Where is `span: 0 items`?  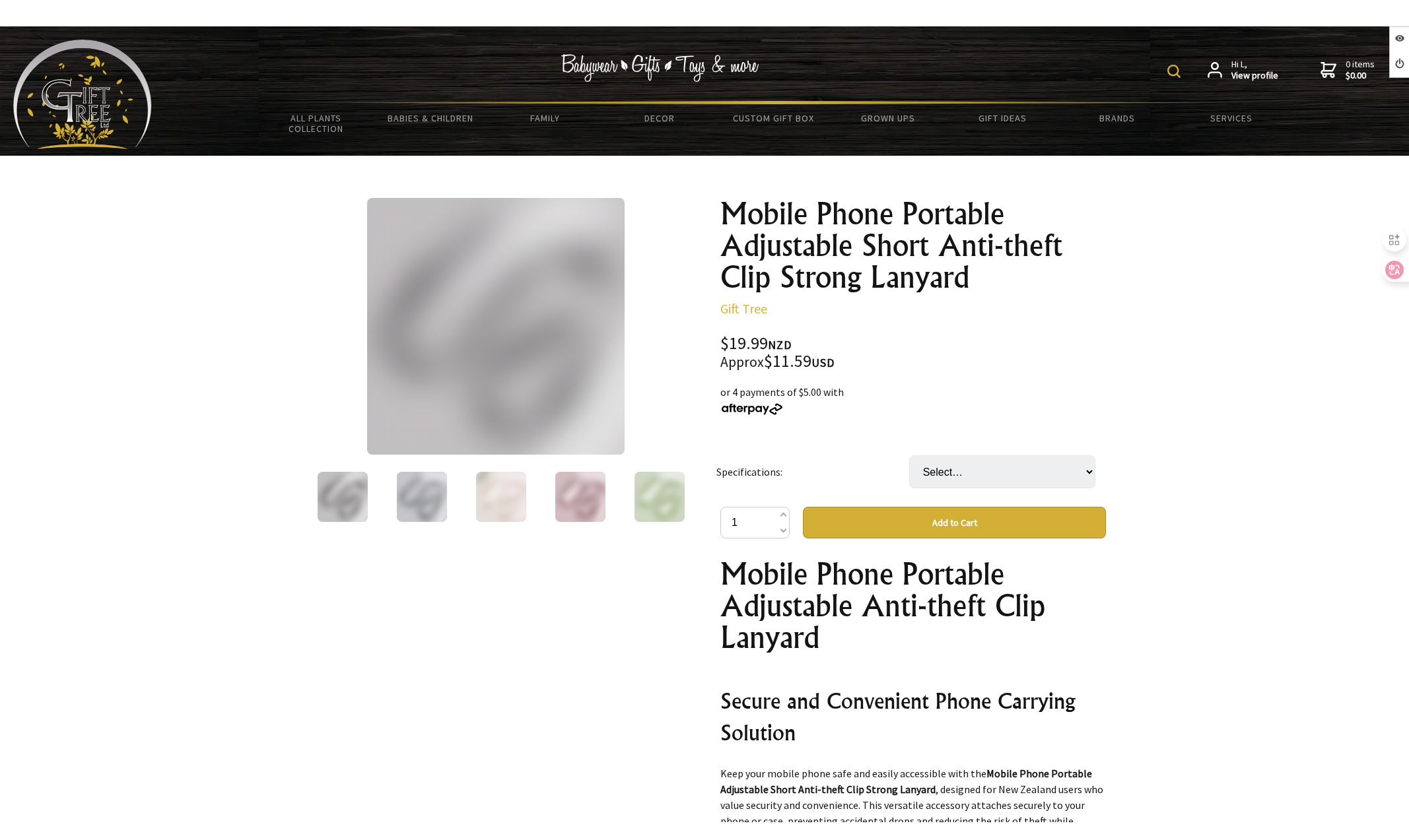 span: 0 items is located at coordinates (1360, 70).